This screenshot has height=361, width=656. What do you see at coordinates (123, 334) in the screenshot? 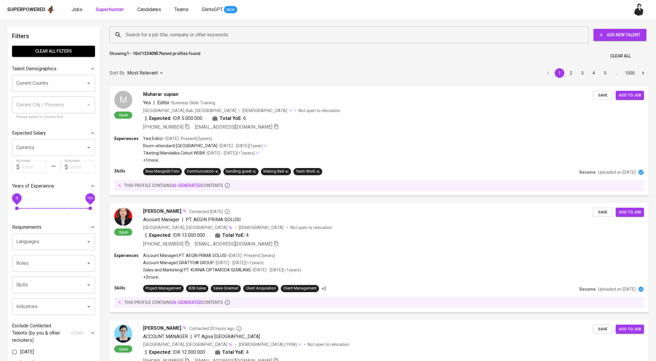
I see `img: b6b68e6f28e3d659f0325cda93c35047.jpg` at bounding box center [123, 334].